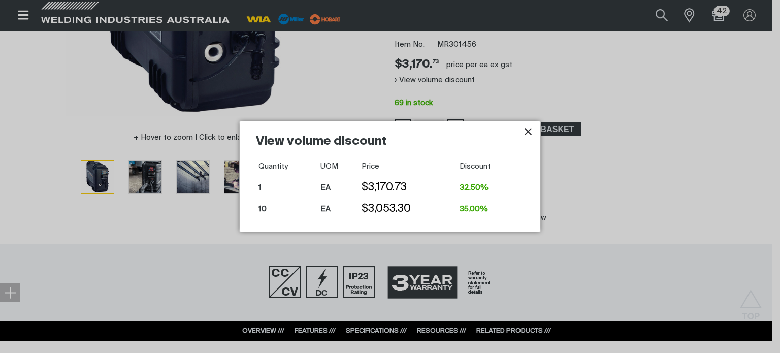  Describe the element at coordinates (408, 167) in the screenshot. I see `th: Price` at that location.